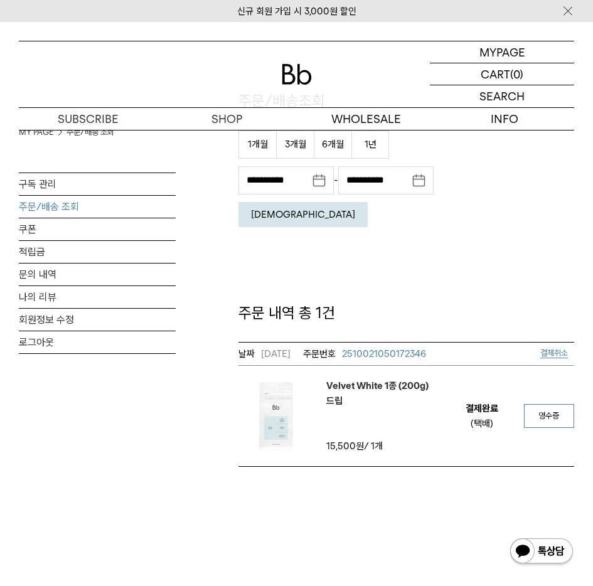 The image size is (593, 586). Describe the element at coordinates (542, 553) in the screenshot. I see `img: 카카오톡 채널 1:1 채팅 버튼` at that location.